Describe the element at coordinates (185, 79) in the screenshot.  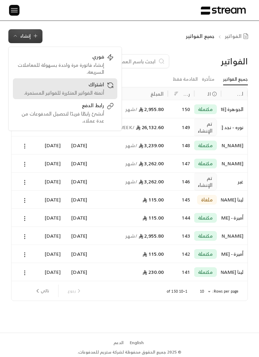
I see `a: القادمة فقط` at that location.